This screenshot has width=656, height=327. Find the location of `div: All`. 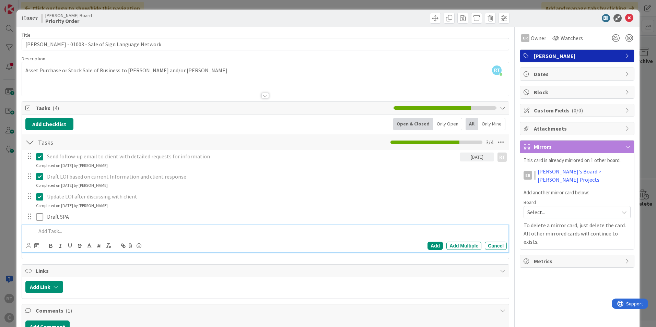

div: All is located at coordinates (471, 124).